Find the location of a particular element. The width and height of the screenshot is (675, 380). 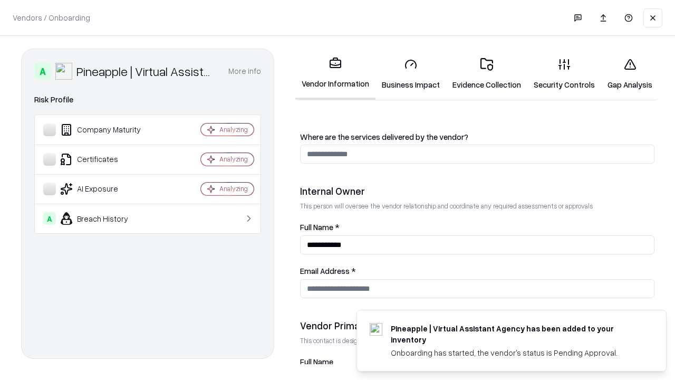

p: This contact is designated to receive the assessment request from Shift is located at coordinates (477, 340).